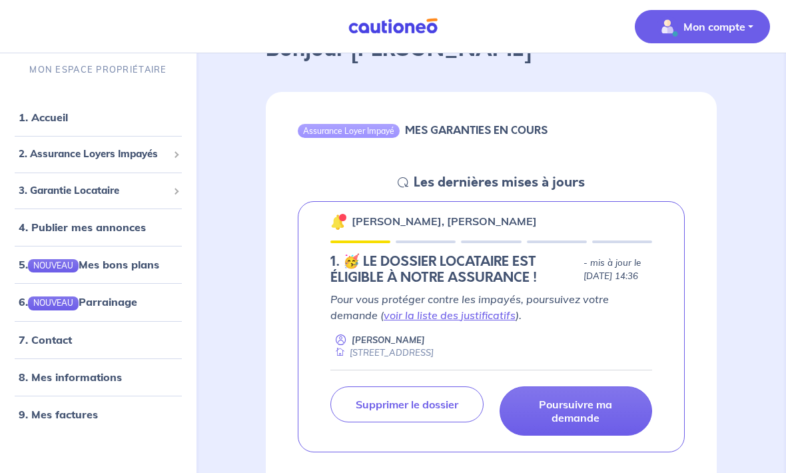 This screenshot has height=473, width=786. I want to click on a: 1. Accueil, so click(43, 117).